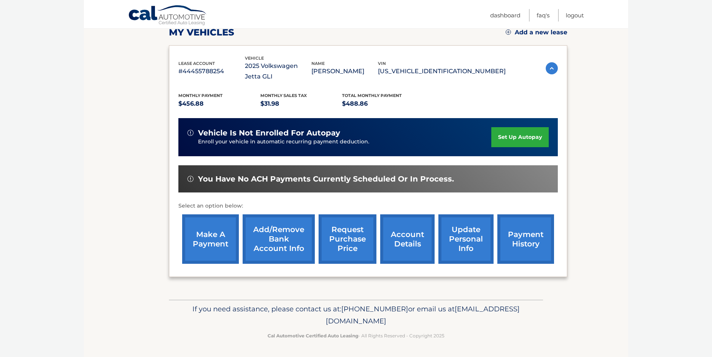 The image size is (712, 357). Describe the element at coordinates (536, 32) in the screenshot. I see `a: Add a new lease` at that location.